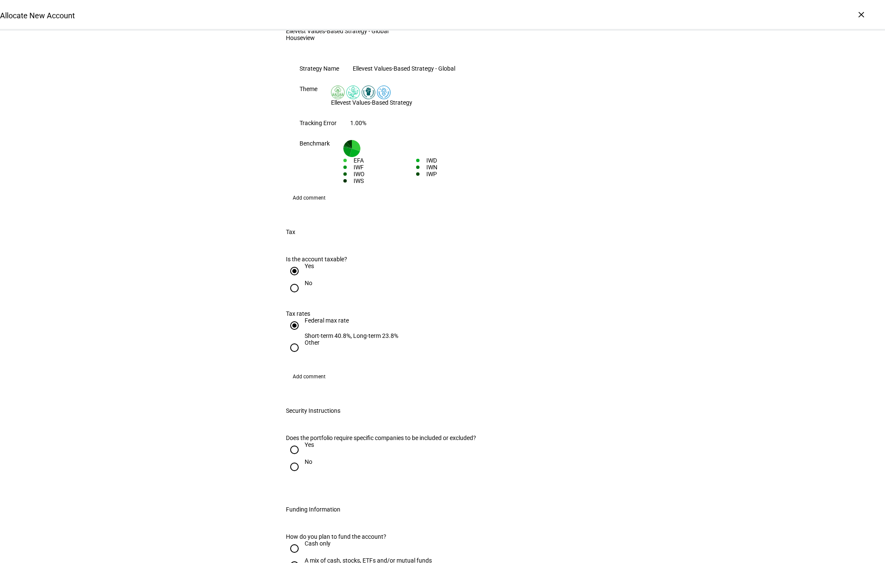 This screenshot has height=563, width=885. Describe the element at coordinates (385, 174) in the screenshot. I see `div: IWO` at that location.